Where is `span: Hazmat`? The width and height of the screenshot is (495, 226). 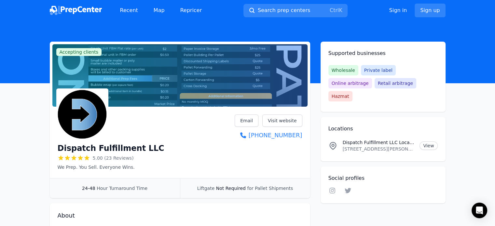
span: Hazmat is located at coordinates (341, 96).